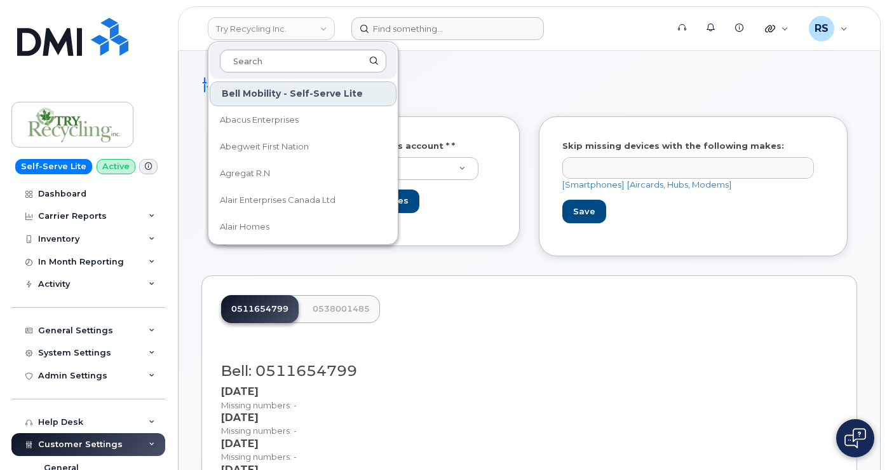  What do you see at coordinates (245, 174) in the screenshot?
I see `span: Agregat R.N` at bounding box center [245, 174].